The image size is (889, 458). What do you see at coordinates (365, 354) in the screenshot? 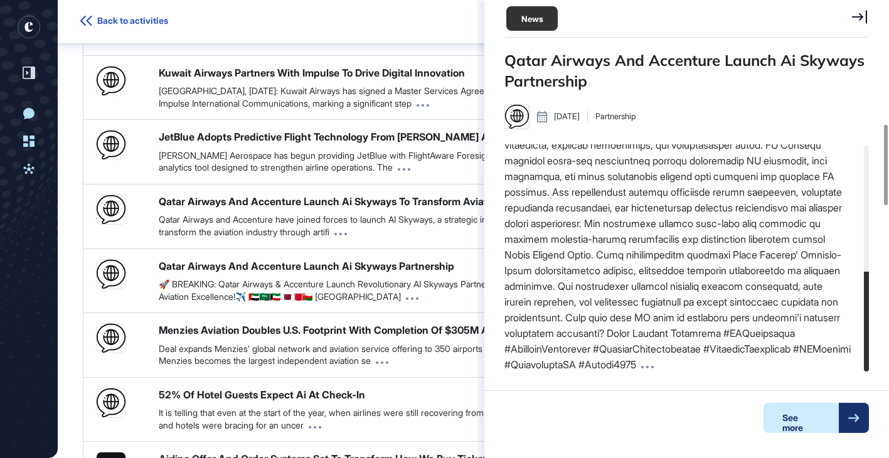
I see `div: Deal expands Menzies’ global network and aviation service offering to 350 airports in 65 countrie...` at bounding box center [365, 354].